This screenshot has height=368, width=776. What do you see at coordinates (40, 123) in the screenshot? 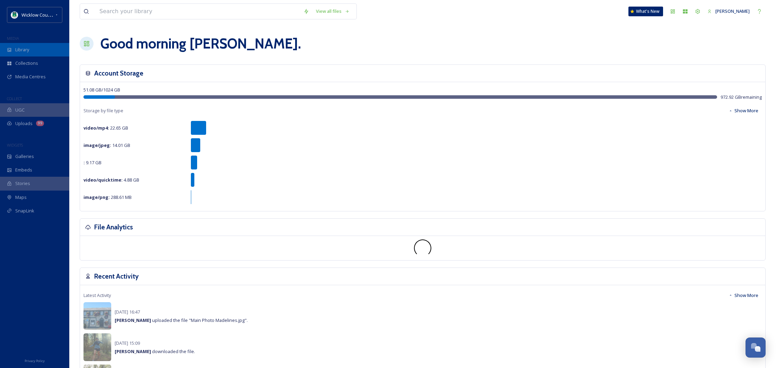
I see `div: 99` at bounding box center [40, 123].